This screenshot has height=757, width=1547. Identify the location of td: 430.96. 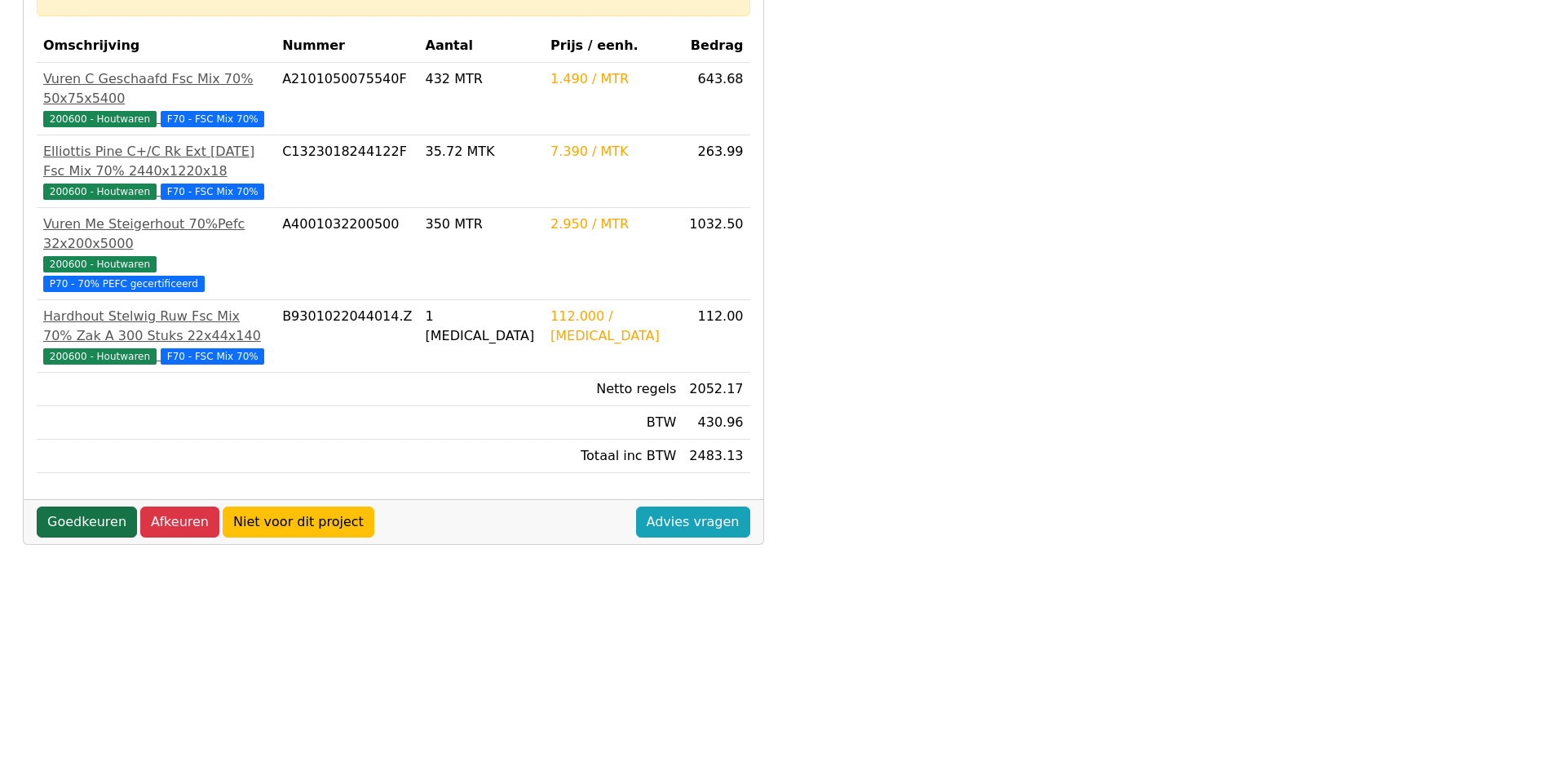
(716, 422).